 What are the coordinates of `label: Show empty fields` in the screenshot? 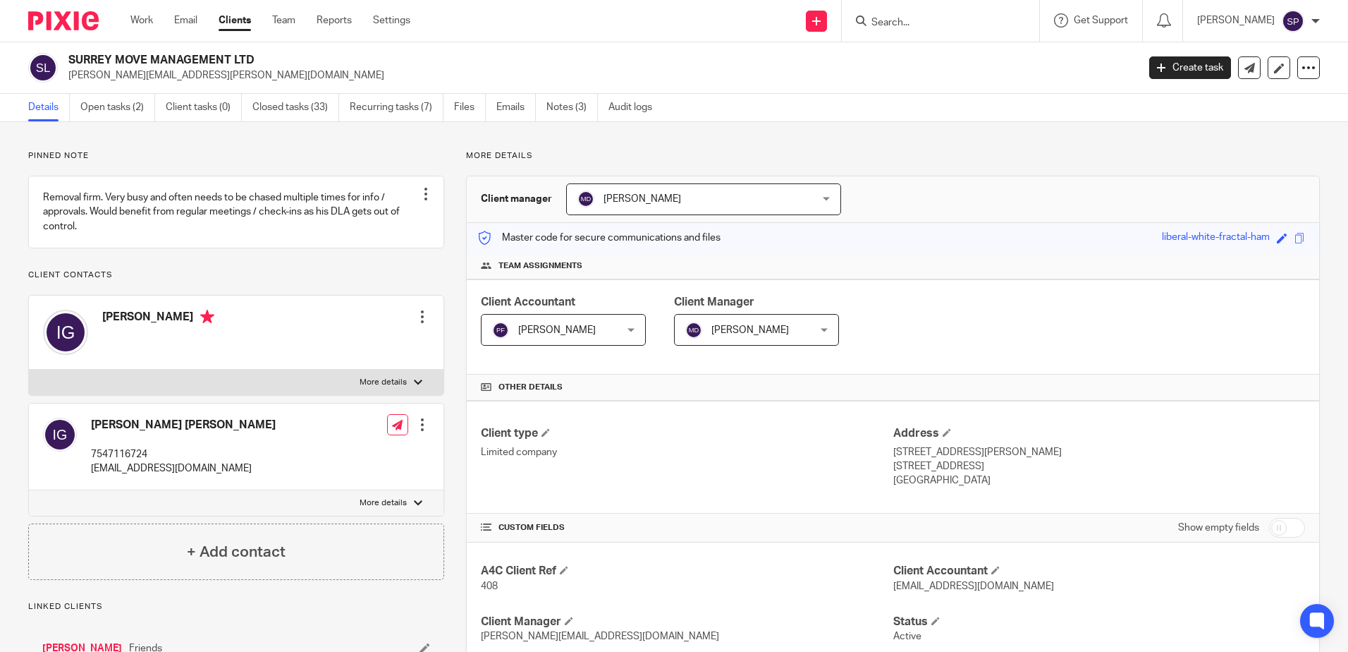 It's located at (1219, 528).